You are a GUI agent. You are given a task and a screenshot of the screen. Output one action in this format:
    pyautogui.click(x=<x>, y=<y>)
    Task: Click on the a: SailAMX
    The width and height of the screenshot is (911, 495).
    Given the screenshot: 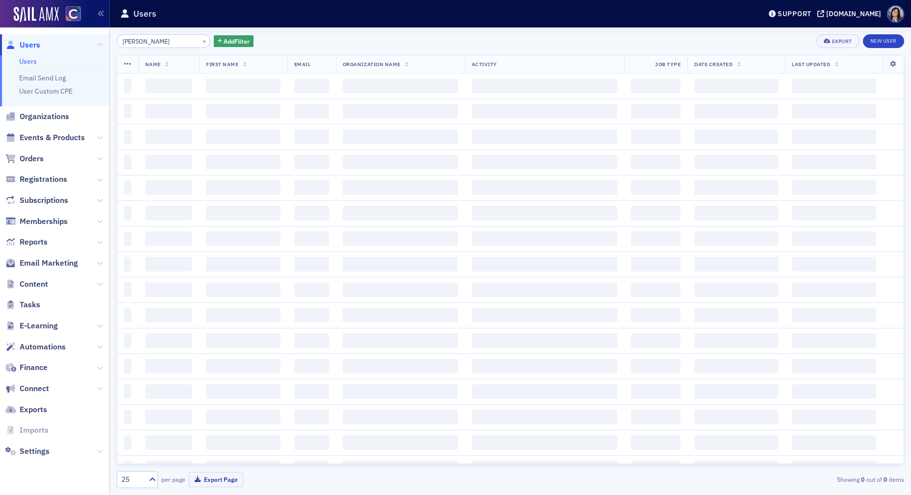 What is the action you would take?
    pyautogui.click(x=36, y=15)
    